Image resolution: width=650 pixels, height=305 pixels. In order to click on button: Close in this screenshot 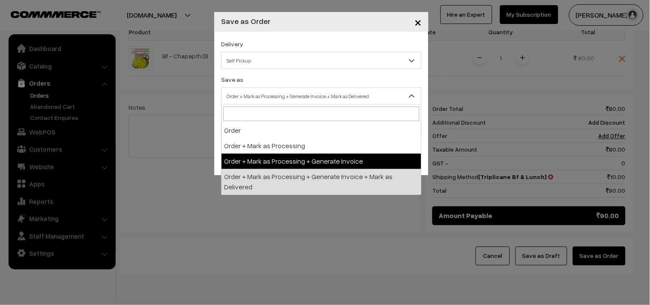, I will do `click(418, 22)`.